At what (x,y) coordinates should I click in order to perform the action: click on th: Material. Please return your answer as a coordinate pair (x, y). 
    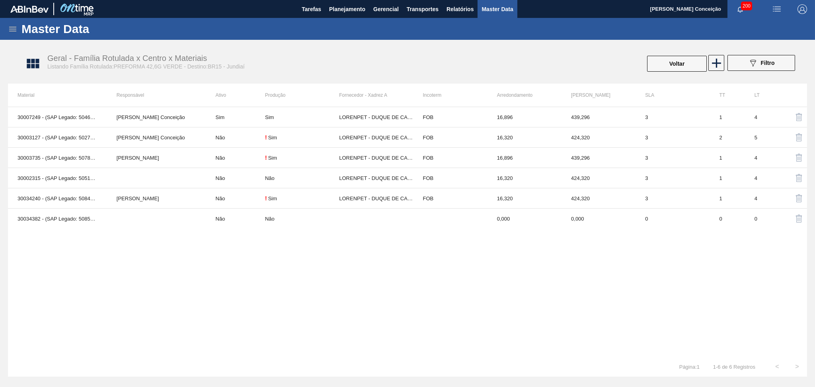
    Looking at the image, I should click on (57, 95).